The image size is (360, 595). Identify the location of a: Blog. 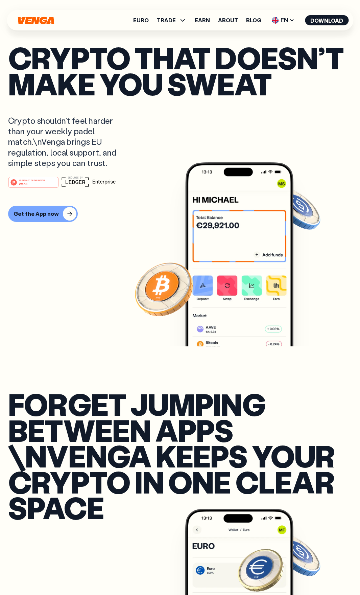
(254, 20).